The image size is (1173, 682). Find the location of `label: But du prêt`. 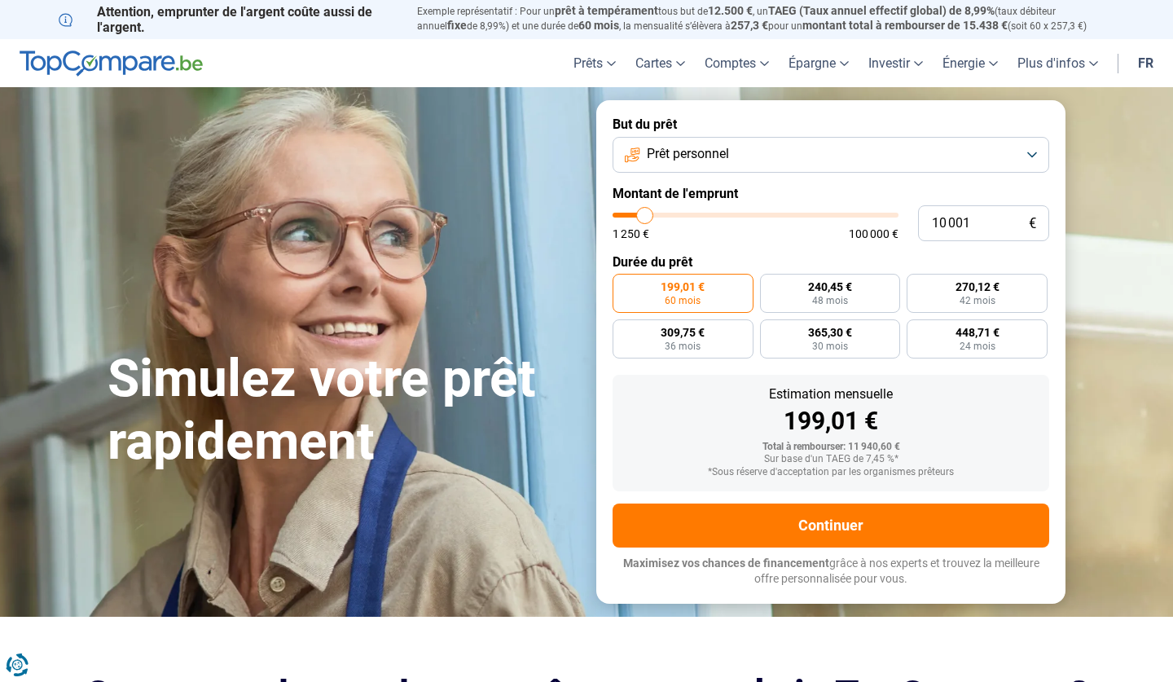

label: But du prêt is located at coordinates (831, 124).